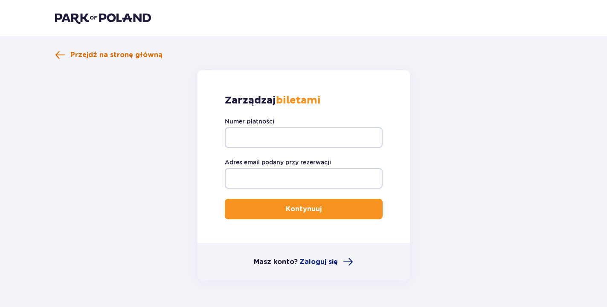 The width and height of the screenshot is (607, 307). I want to click on label: Adres email podany przy rezerwacji, so click(278, 162).